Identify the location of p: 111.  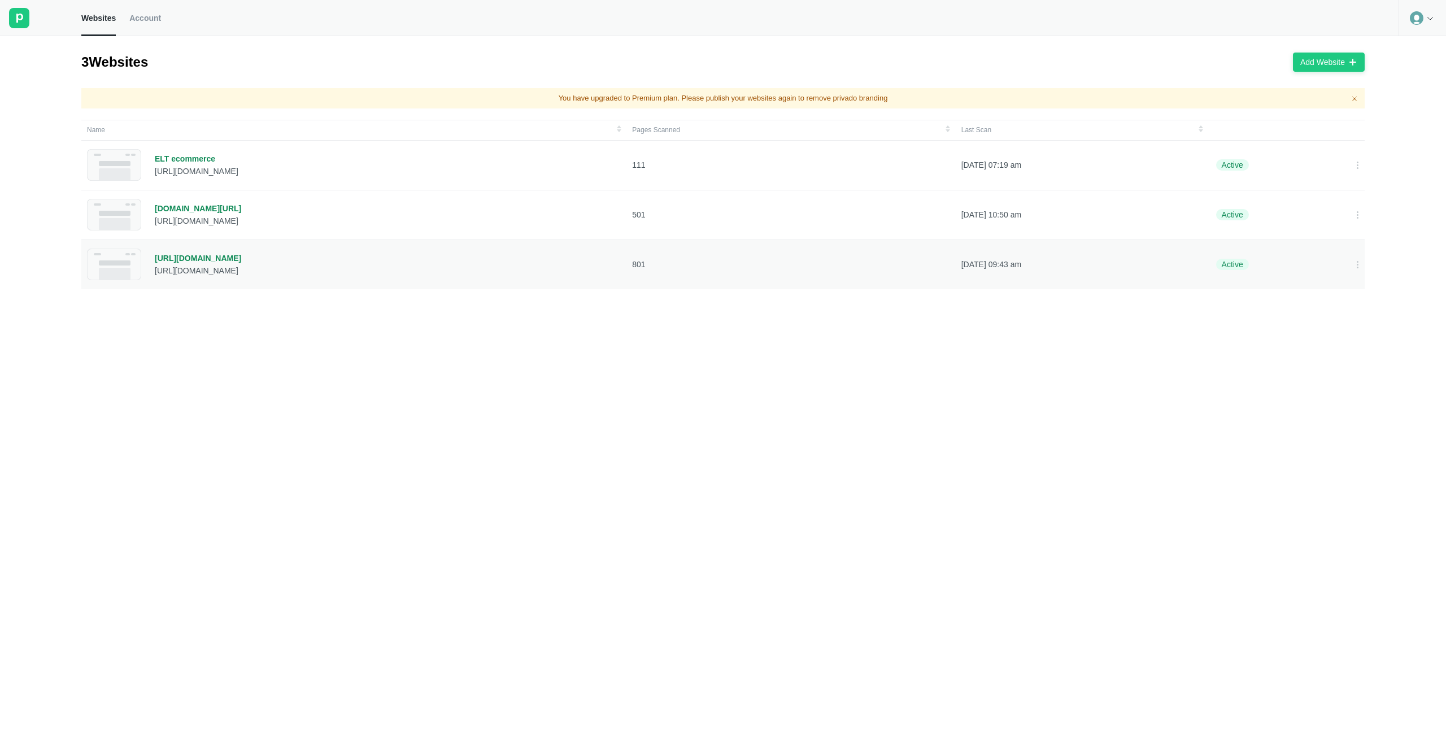
(791, 165).